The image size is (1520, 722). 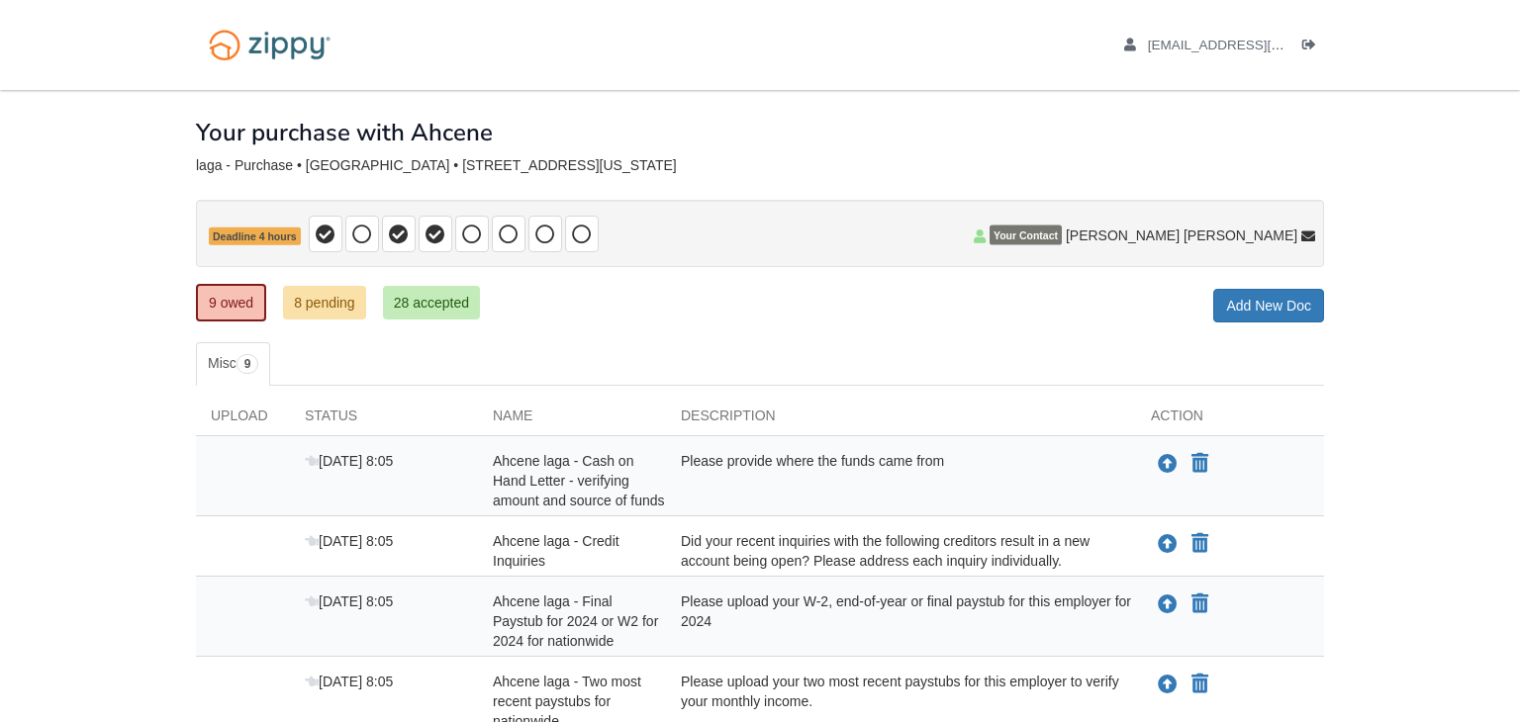 I want to click on div: Did your recent inquiries with the following creditors result in a new account being open? Please..., so click(x=900, y=551).